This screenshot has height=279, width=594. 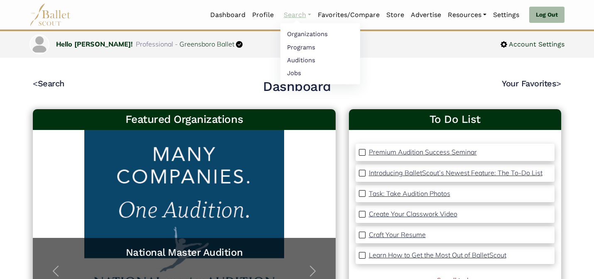 I want to click on a: Settings, so click(x=506, y=15).